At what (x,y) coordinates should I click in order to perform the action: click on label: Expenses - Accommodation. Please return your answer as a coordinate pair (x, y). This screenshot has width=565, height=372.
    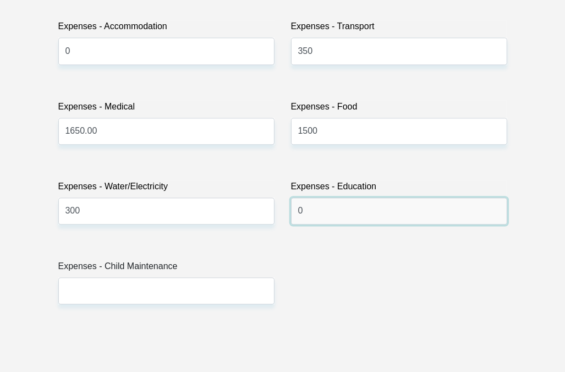
    Looking at the image, I should click on (166, 29).